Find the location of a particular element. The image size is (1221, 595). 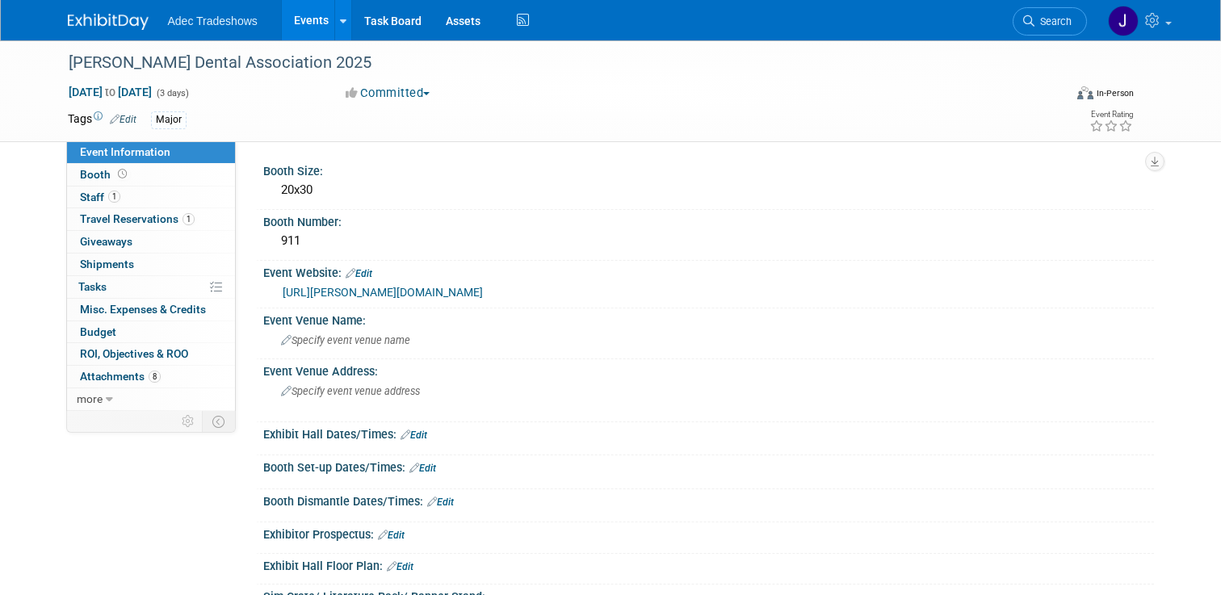

span: Giveaways is located at coordinates (106, 241).